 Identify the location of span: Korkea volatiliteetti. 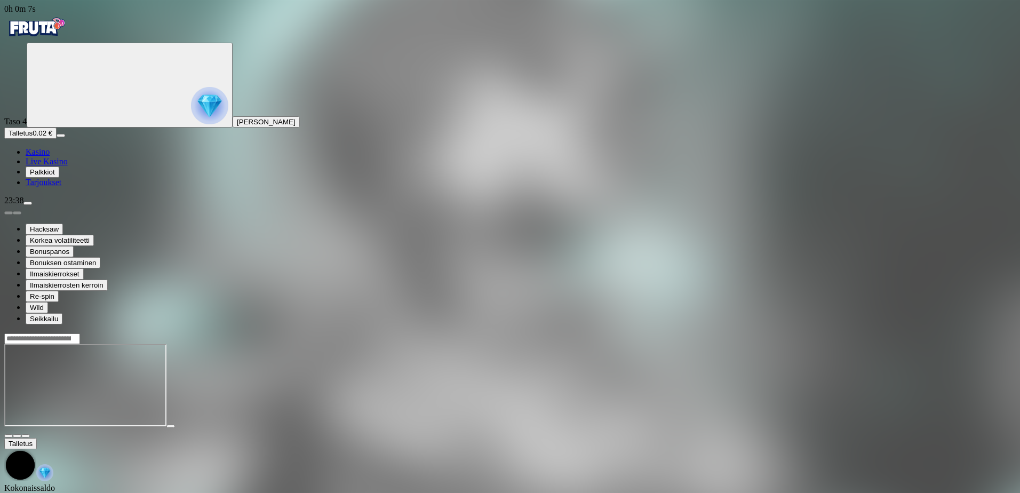
(60, 240).